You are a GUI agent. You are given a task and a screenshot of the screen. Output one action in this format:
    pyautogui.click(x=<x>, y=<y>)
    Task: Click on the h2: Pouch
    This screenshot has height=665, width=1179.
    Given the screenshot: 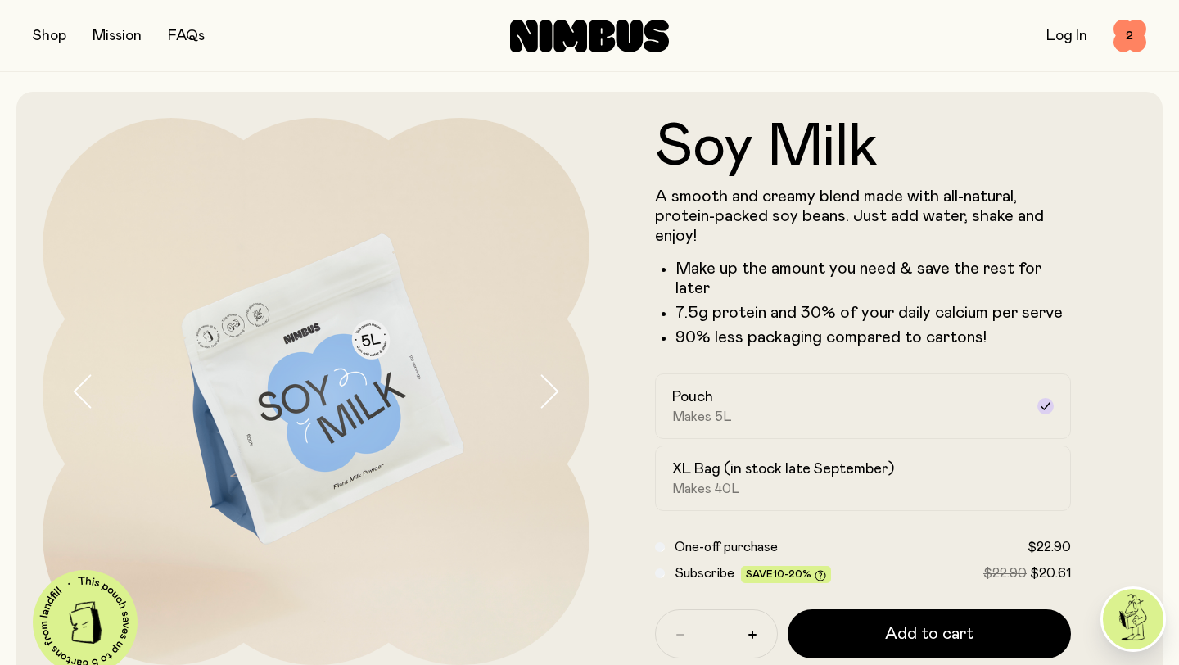 What is the action you would take?
    pyautogui.click(x=693, y=397)
    